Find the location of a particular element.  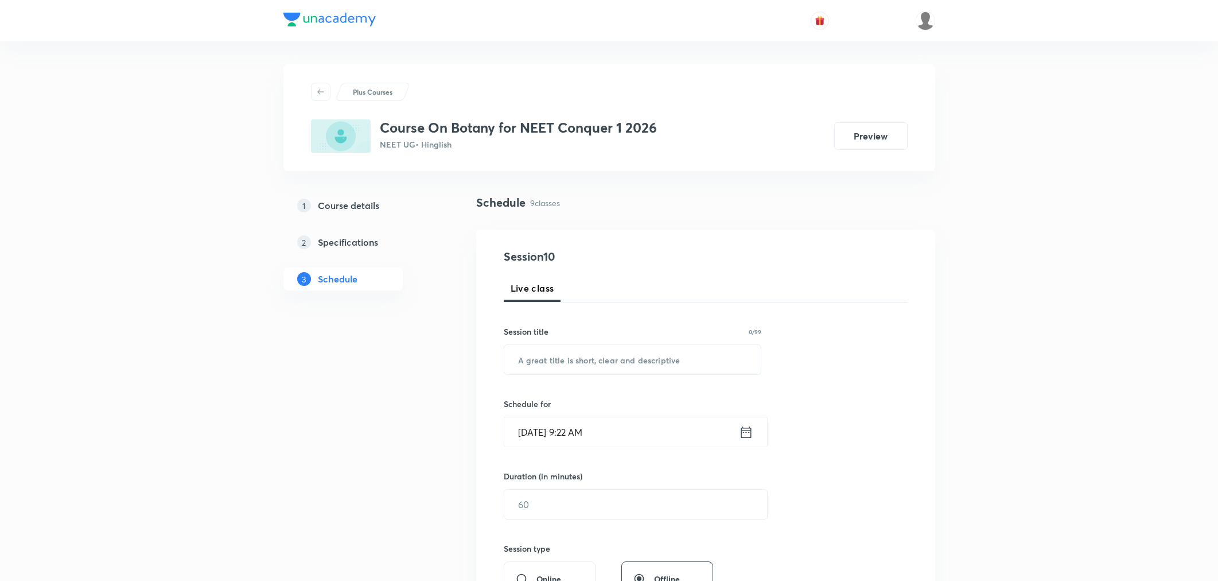

p: Plus Courses is located at coordinates (372, 92).